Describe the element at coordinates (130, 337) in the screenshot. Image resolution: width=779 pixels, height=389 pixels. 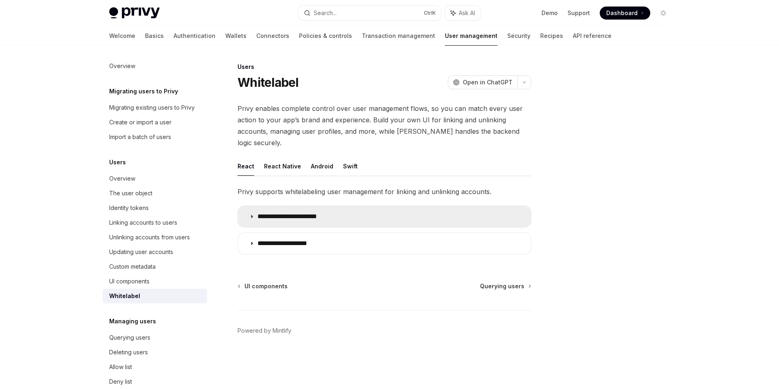
I see `div: Querying users` at that location.